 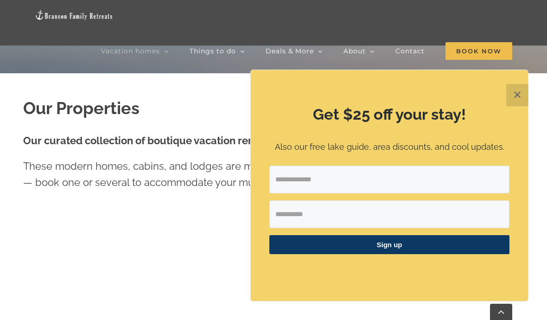 What do you see at coordinates (390, 244) in the screenshot?
I see `span: Sign up` at bounding box center [390, 244].